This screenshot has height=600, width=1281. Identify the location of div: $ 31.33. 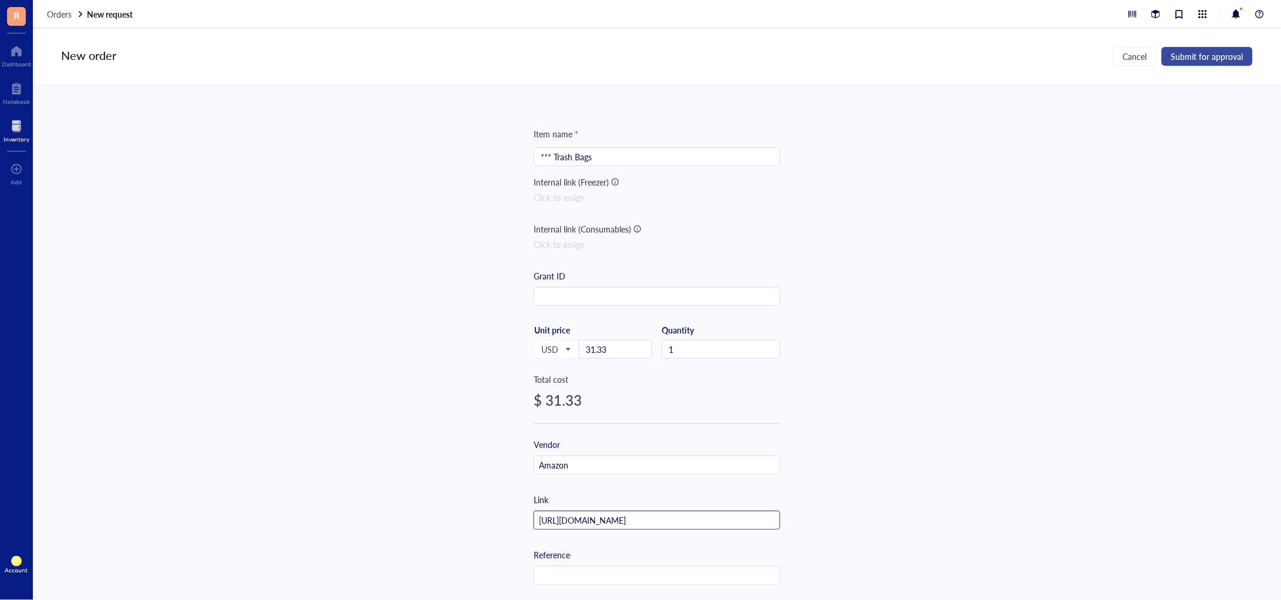
(657, 400).